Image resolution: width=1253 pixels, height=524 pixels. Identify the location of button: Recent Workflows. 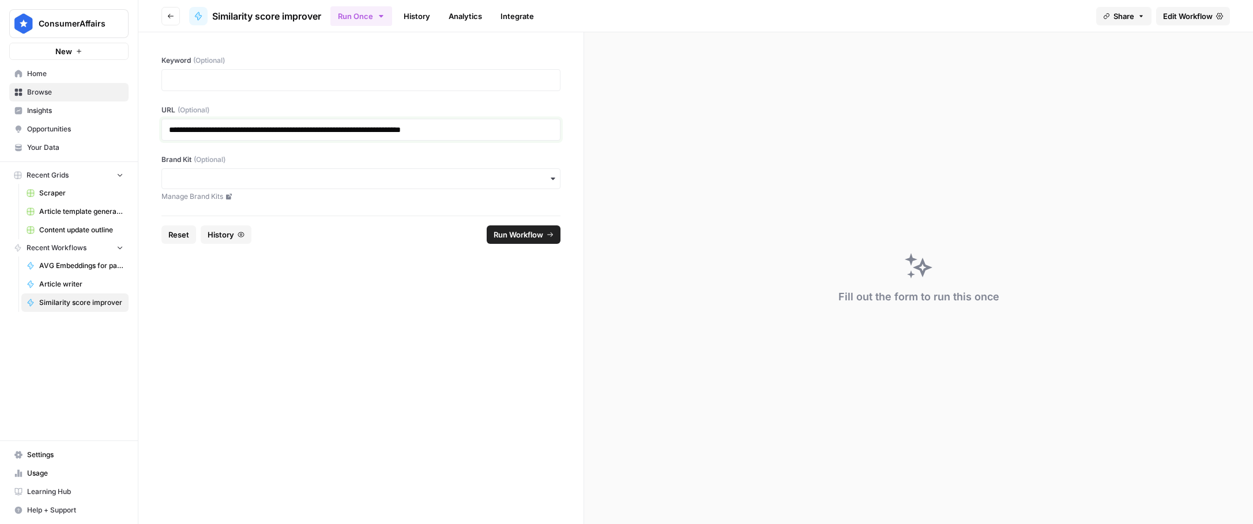
(69, 248).